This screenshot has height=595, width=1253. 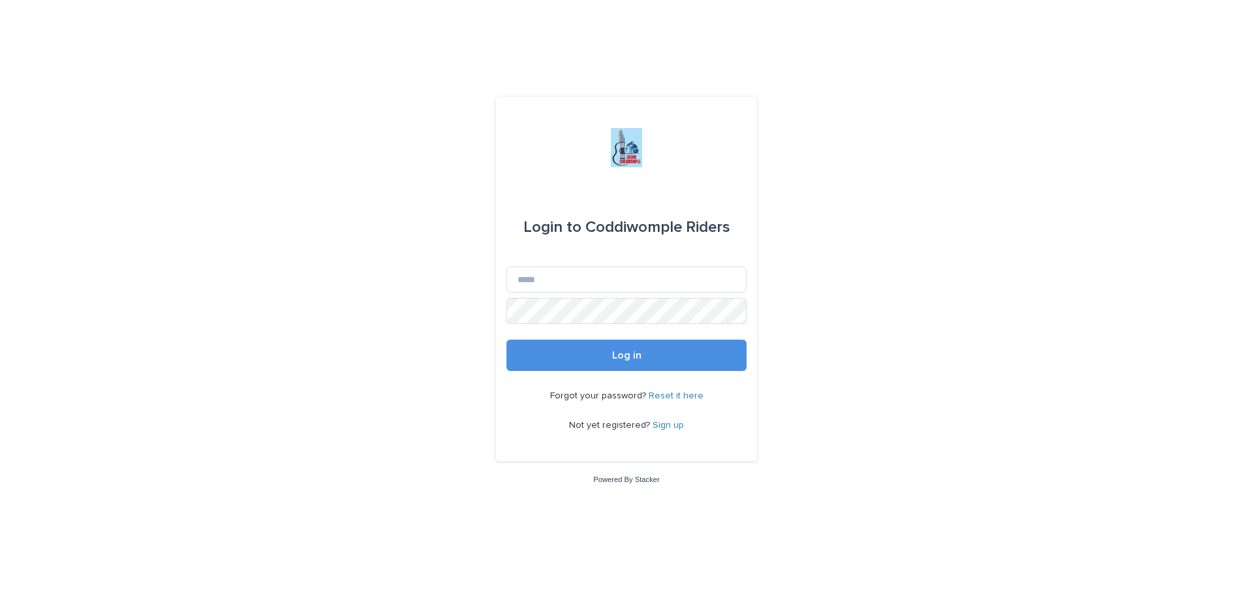 What do you see at coordinates (627, 148) in the screenshot?
I see `img: jxsLJbdS1eYBI7rVAS4p` at bounding box center [627, 148].